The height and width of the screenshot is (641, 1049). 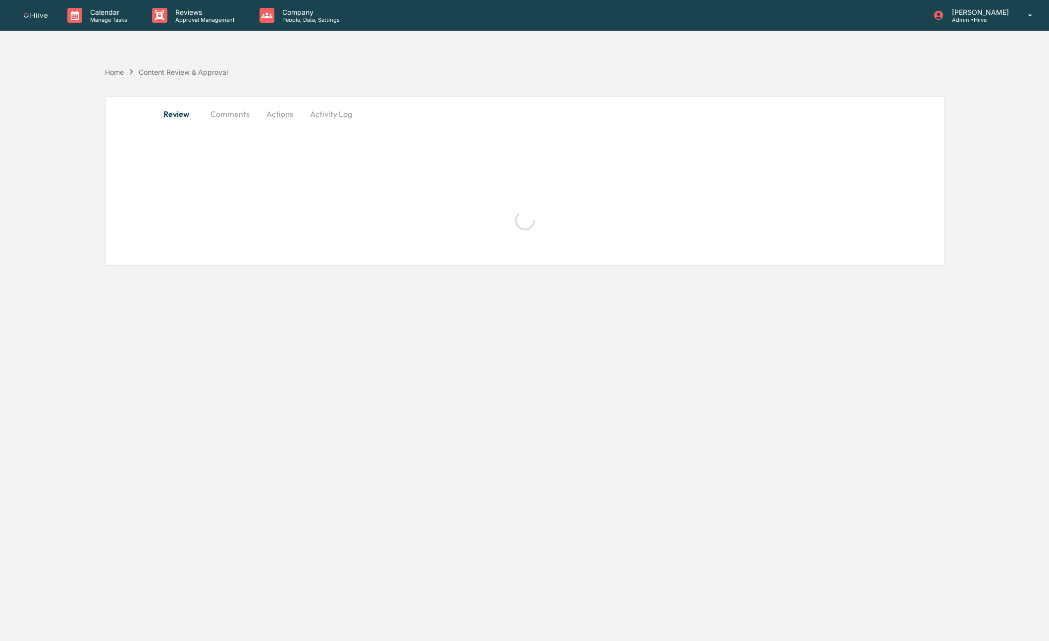 I want to click on button: Review, so click(x=180, y=114).